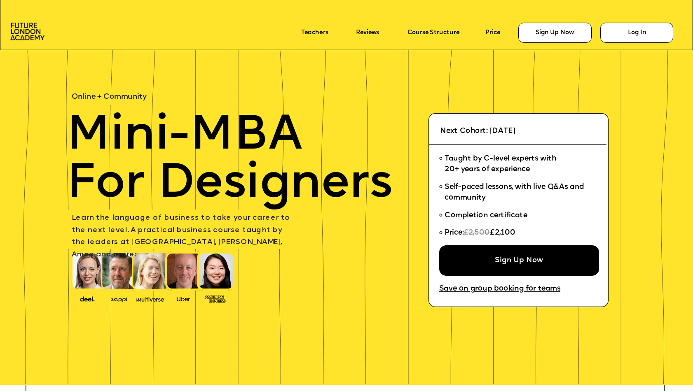  What do you see at coordinates (109, 97) in the screenshot?
I see `span: Online + Community` at bounding box center [109, 97].